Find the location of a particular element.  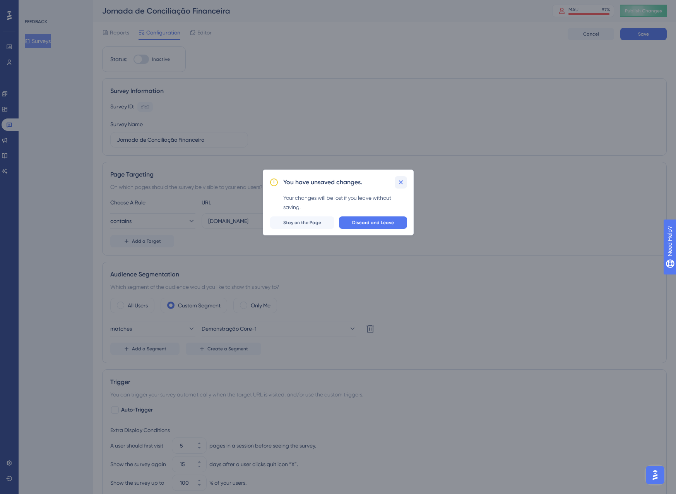

h2: You have unsaved changes. is located at coordinates (323, 182).